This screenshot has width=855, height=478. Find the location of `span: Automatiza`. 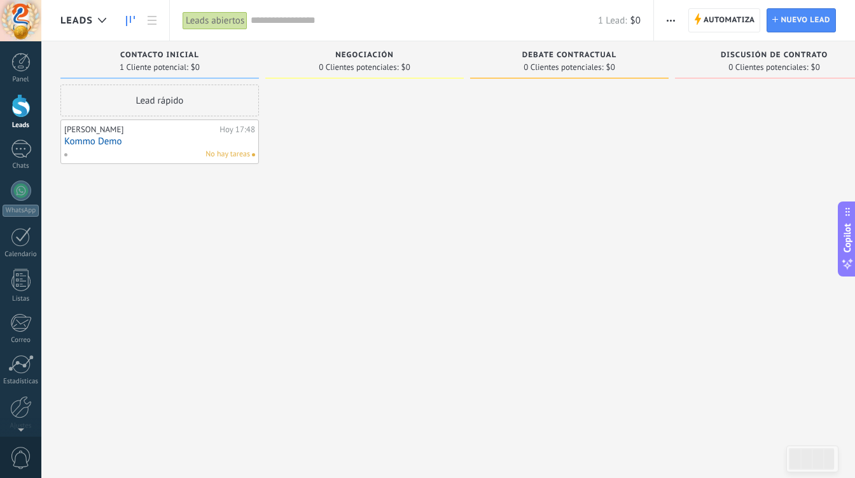

span: Automatiza is located at coordinates (729, 20).